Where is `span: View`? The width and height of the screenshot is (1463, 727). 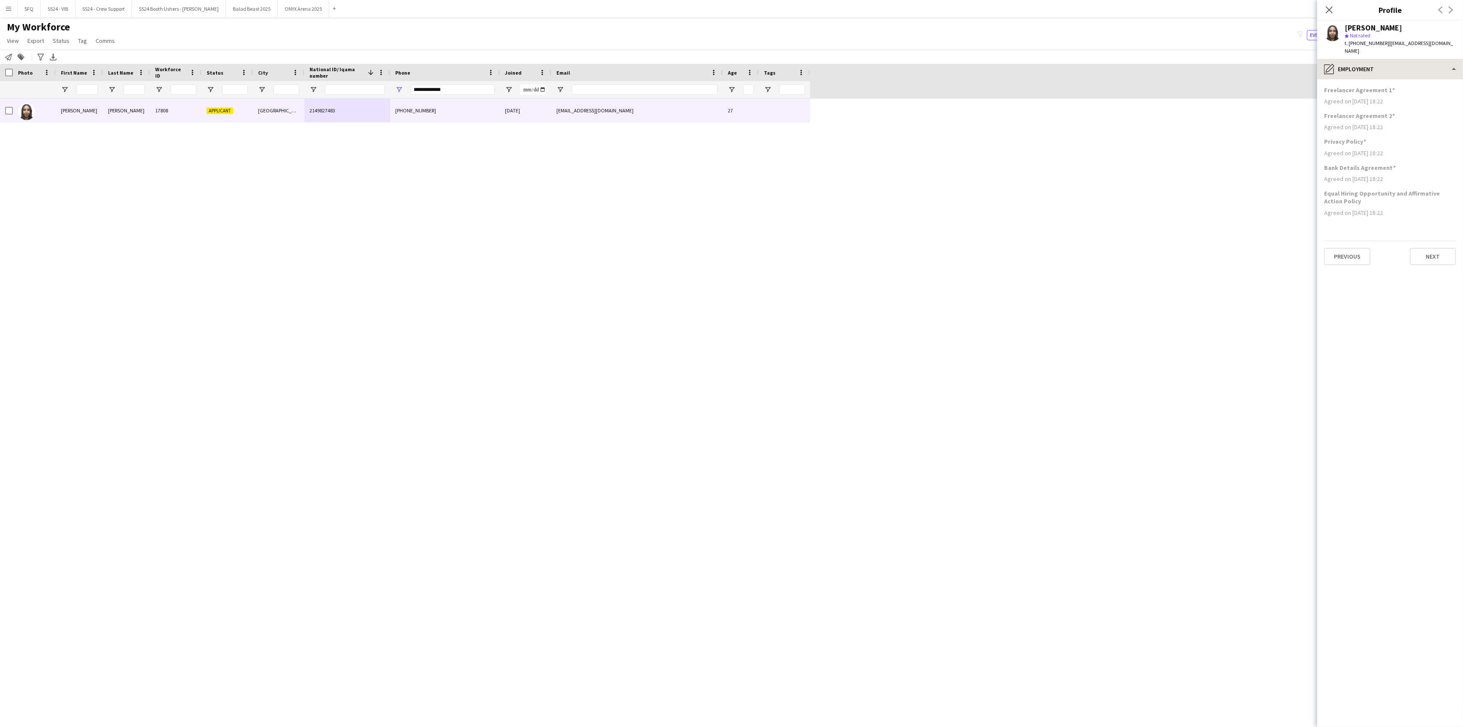
span: View is located at coordinates (13, 41).